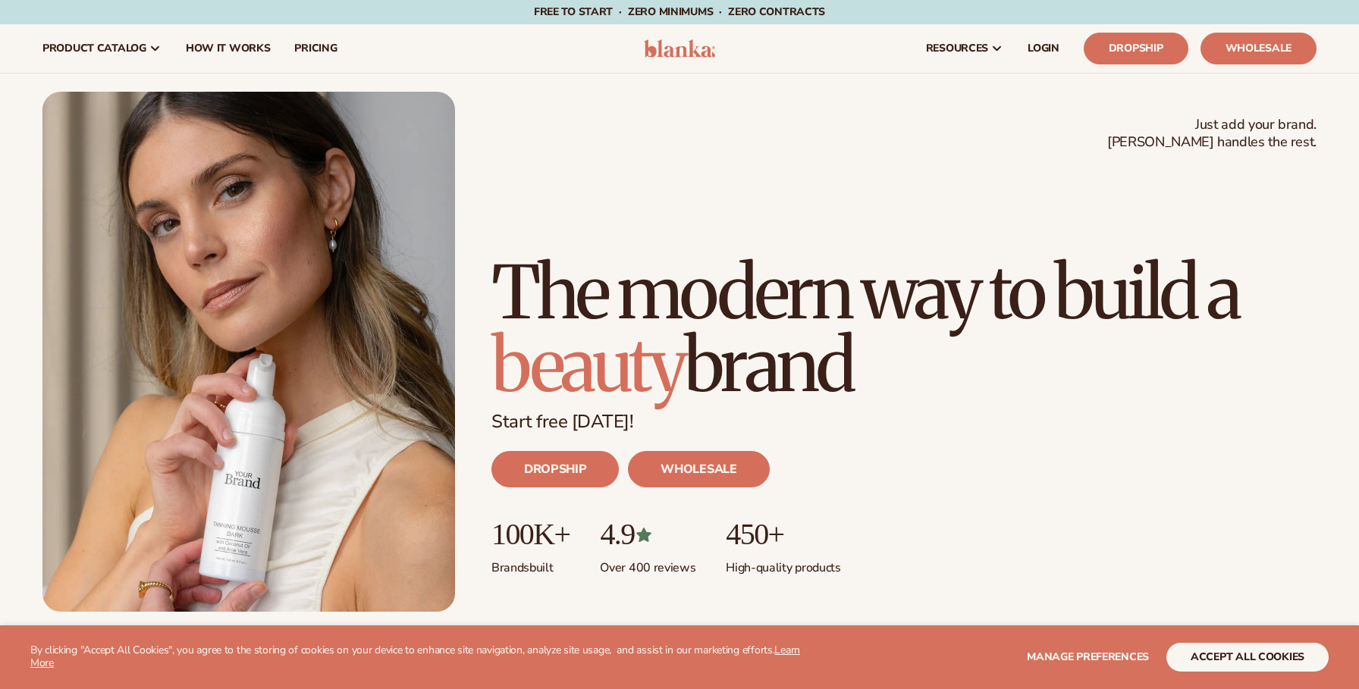  Describe the element at coordinates (530, 535) in the screenshot. I see `p: 100K+` at that location.